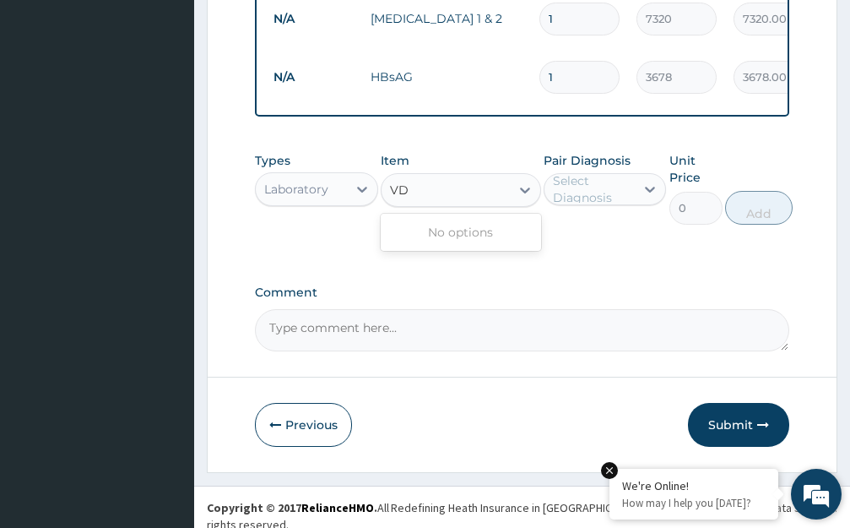 Image resolution: width=850 pixels, height=528 pixels. I want to click on p: How may I help you today?, so click(694, 502).